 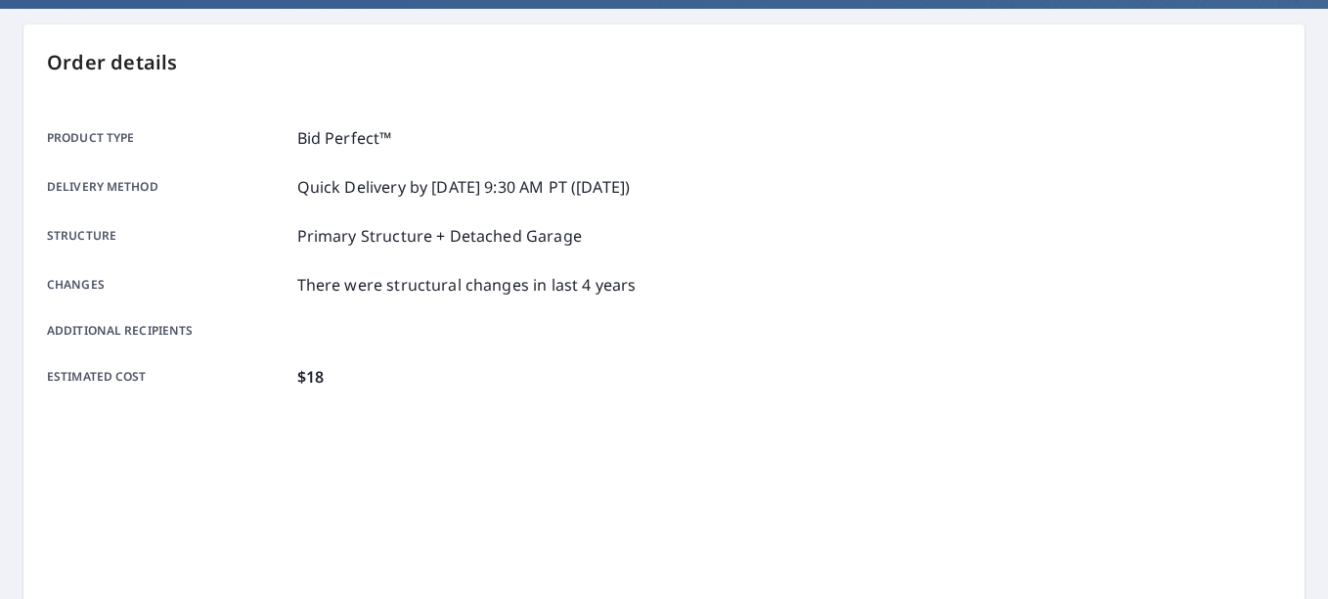 What do you see at coordinates (168, 285) in the screenshot?
I see `p: Changes` at bounding box center [168, 285].